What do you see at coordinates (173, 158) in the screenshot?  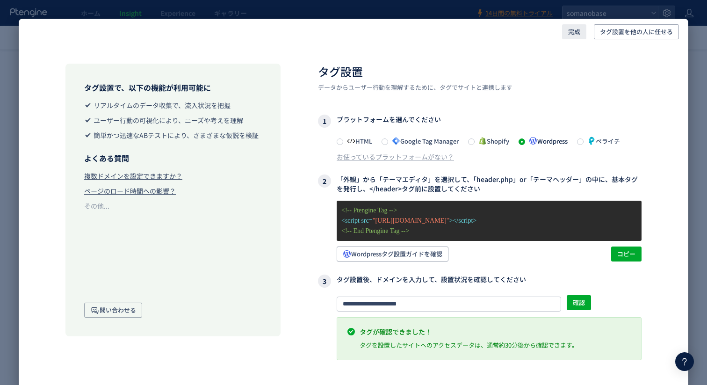 I see `h3: よくある質問` at bounding box center [173, 158].